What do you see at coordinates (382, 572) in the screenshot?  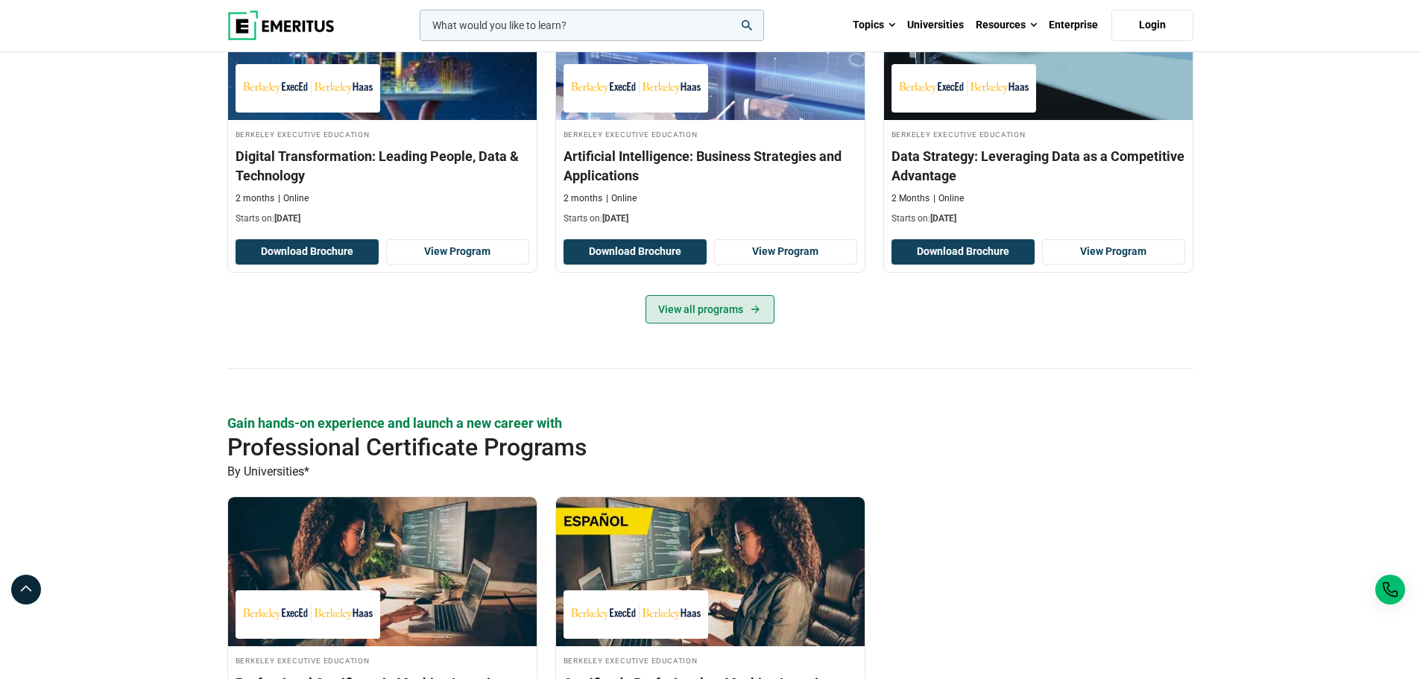 I see `img: Professional Certificate in Machine Learning and Artificial Intelligence | Online AI and Machine ...` at bounding box center [382, 572].